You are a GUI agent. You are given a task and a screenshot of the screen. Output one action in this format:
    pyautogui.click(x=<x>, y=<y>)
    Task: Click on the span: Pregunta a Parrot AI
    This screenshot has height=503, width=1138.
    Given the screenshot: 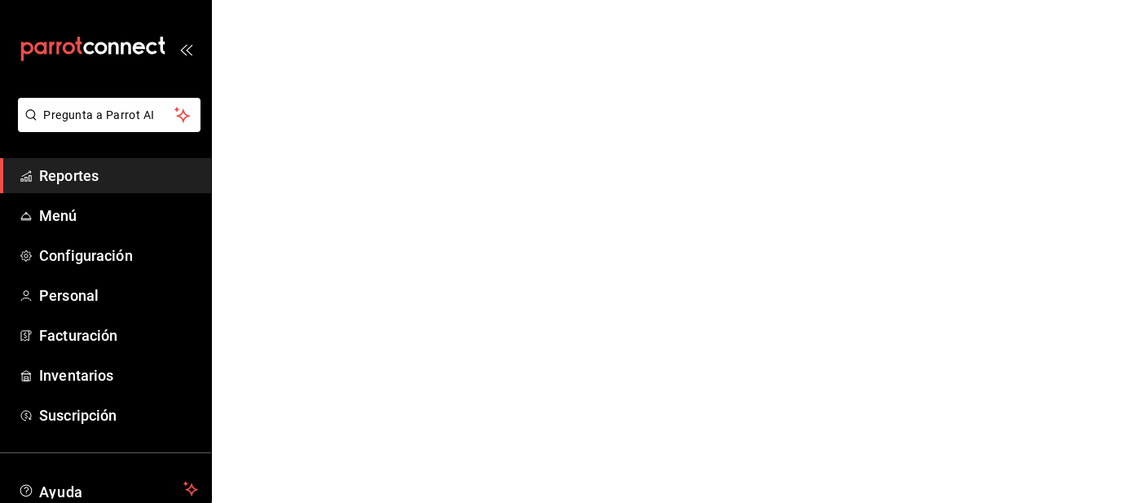 What is the action you would take?
    pyautogui.click(x=109, y=115)
    